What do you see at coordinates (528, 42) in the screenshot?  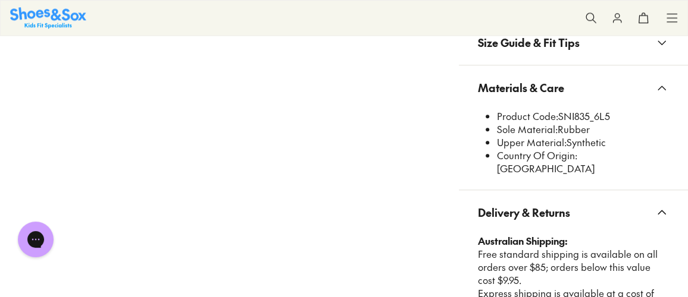 I see `span: Size Guide & Fit Tips` at bounding box center [528, 42].